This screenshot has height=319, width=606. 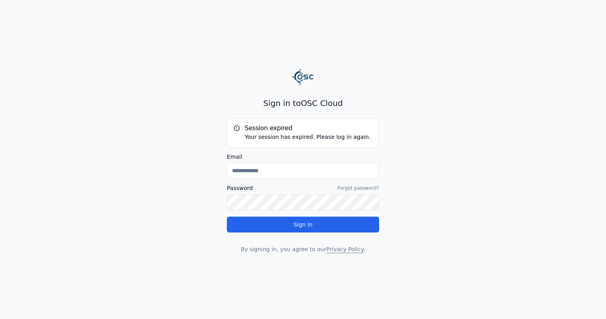 I want to click on h2: Sign in to OSC Cloud, so click(x=303, y=103).